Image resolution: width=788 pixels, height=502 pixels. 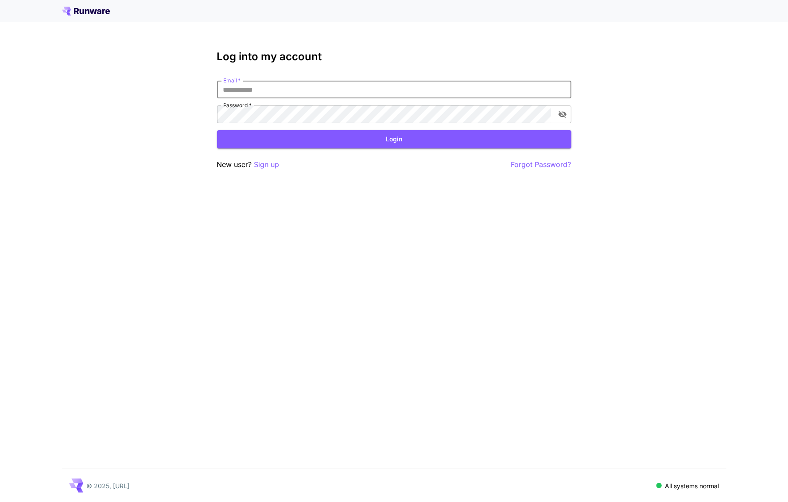 I want to click on button: Sign up, so click(x=267, y=164).